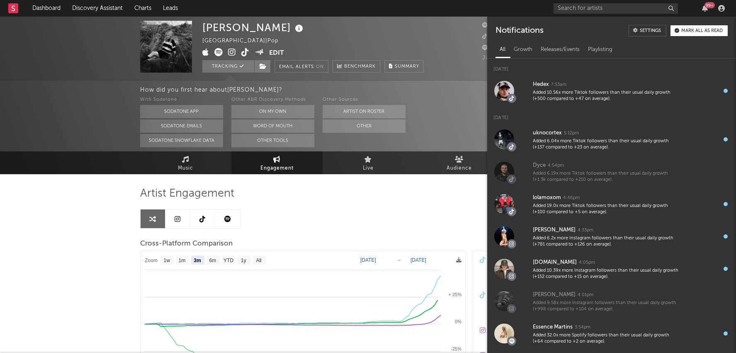 The width and height of the screenshot is (736, 353). Describe the element at coordinates (273, 100) in the screenshot. I see `div: Other A&R Discovery Methods` at that location.